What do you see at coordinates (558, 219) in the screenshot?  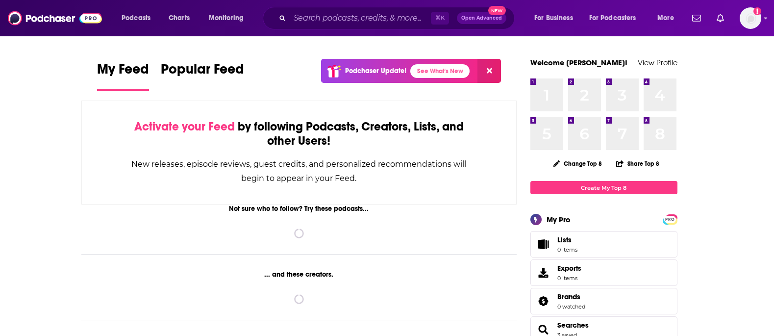 I see `div: My Pro` at bounding box center [558, 219].